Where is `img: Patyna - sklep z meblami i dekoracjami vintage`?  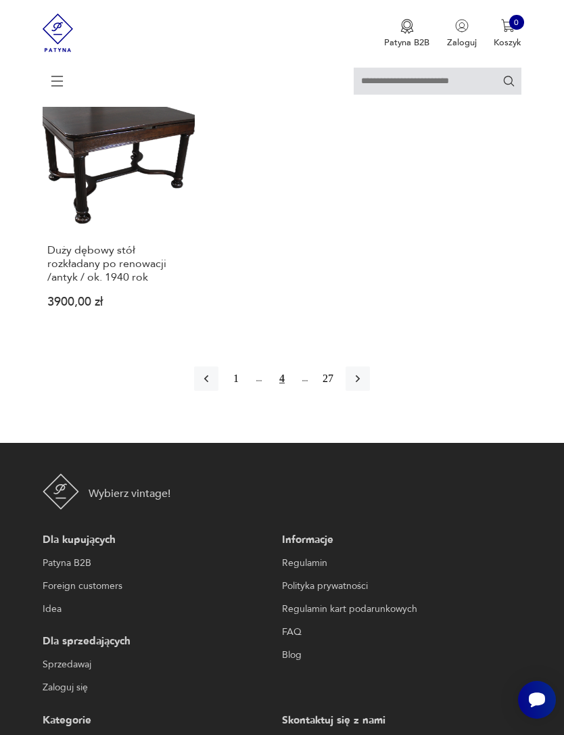 img: Patyna - sklep z meblami i dekoracjami vintage is located at coordinates (61, 491).